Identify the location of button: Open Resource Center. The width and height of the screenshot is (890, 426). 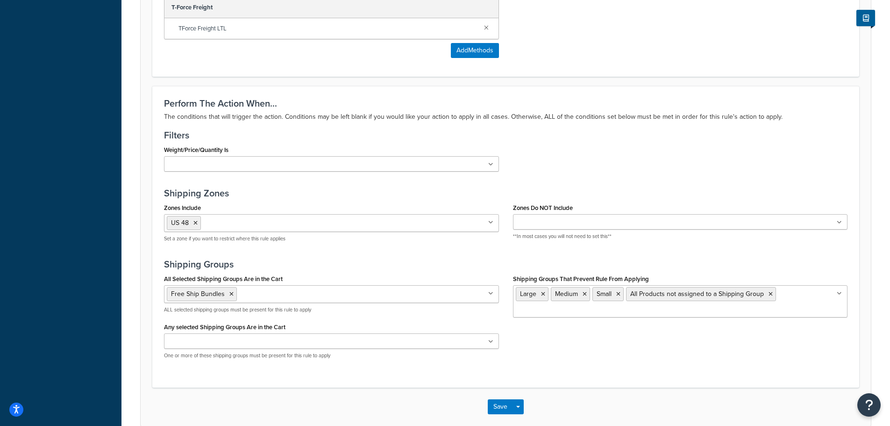
(869, 405).